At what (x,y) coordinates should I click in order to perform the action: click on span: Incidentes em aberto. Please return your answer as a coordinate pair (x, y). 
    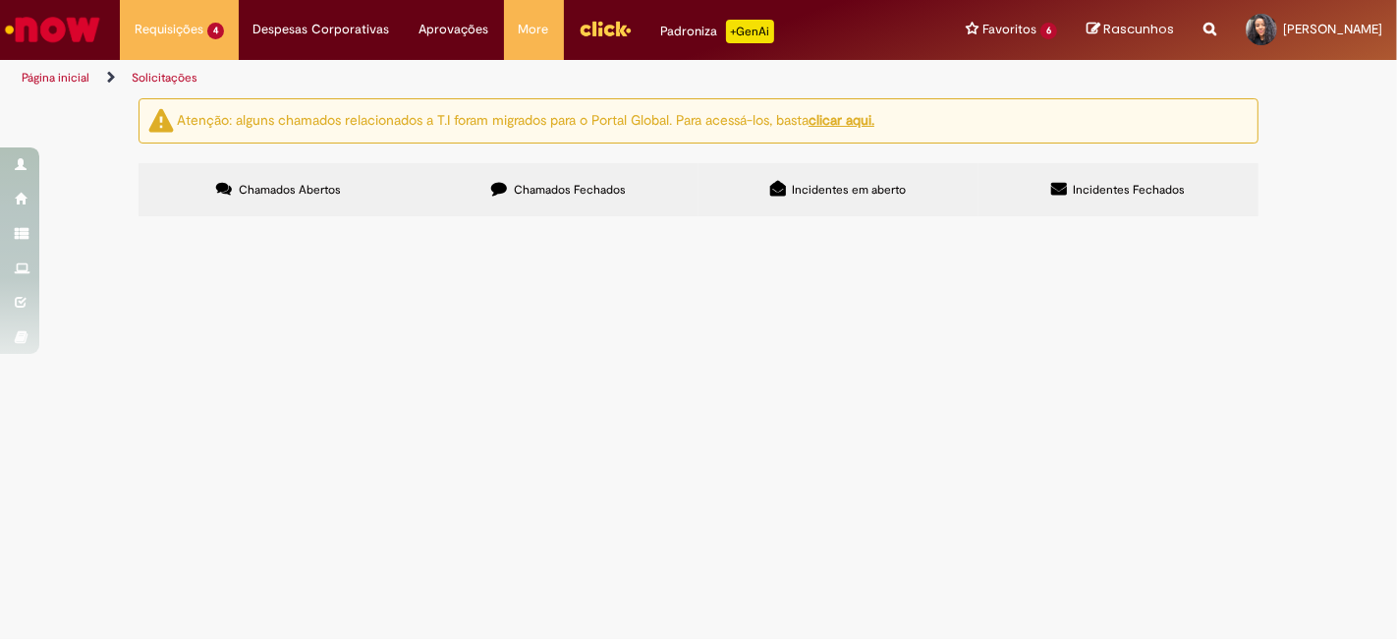
    Looking at the image, I should click on (850, 190).